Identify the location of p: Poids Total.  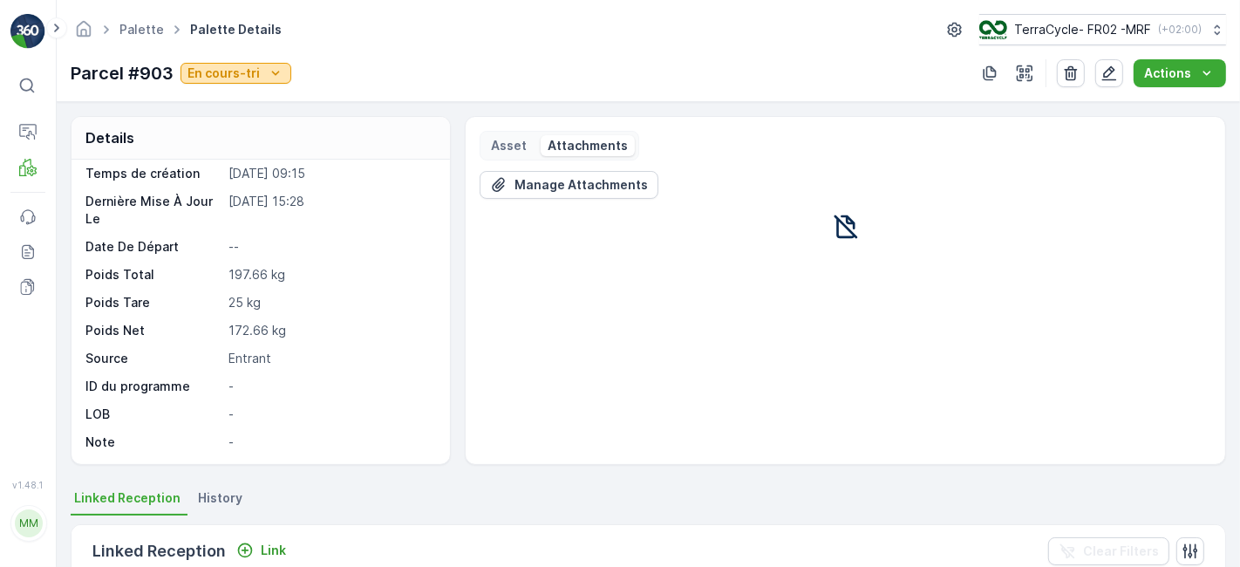
(153, 275).